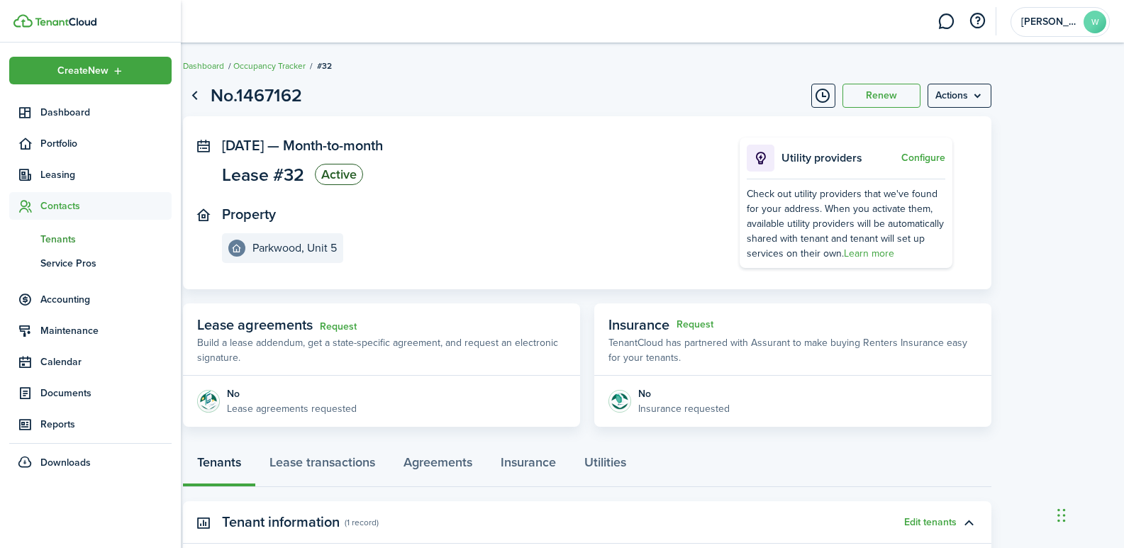  What do you see at coordinates (106, 263) in the screenshot?
I see `span: Service Pros` at bounding box center [106, 263].